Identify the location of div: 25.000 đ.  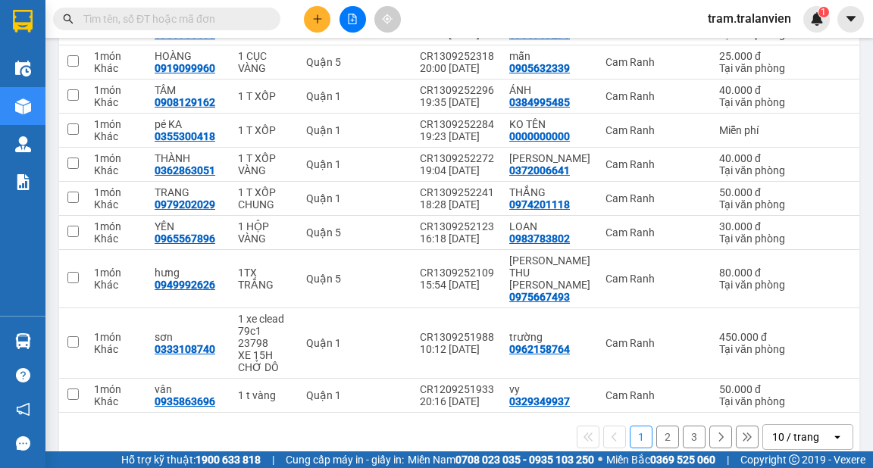
(753, 56).